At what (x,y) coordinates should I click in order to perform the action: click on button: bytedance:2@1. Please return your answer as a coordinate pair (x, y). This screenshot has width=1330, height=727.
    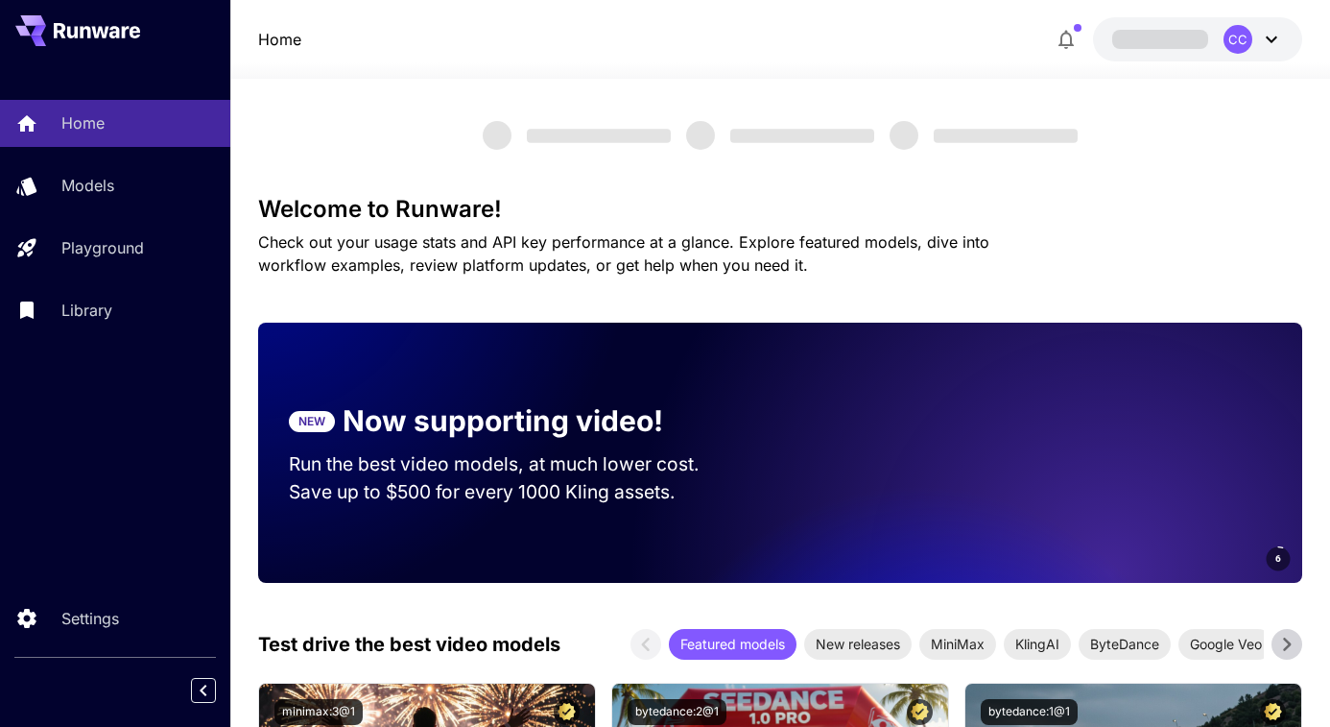
    Looking at the image, I should click on (677, 711).